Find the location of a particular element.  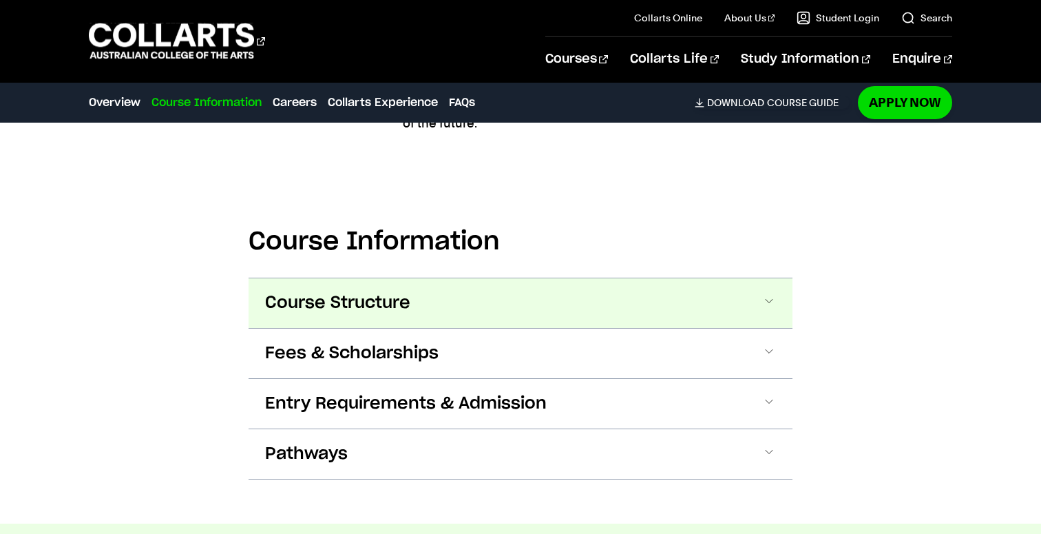

button: Pathways is located at coordinates (521, 454).